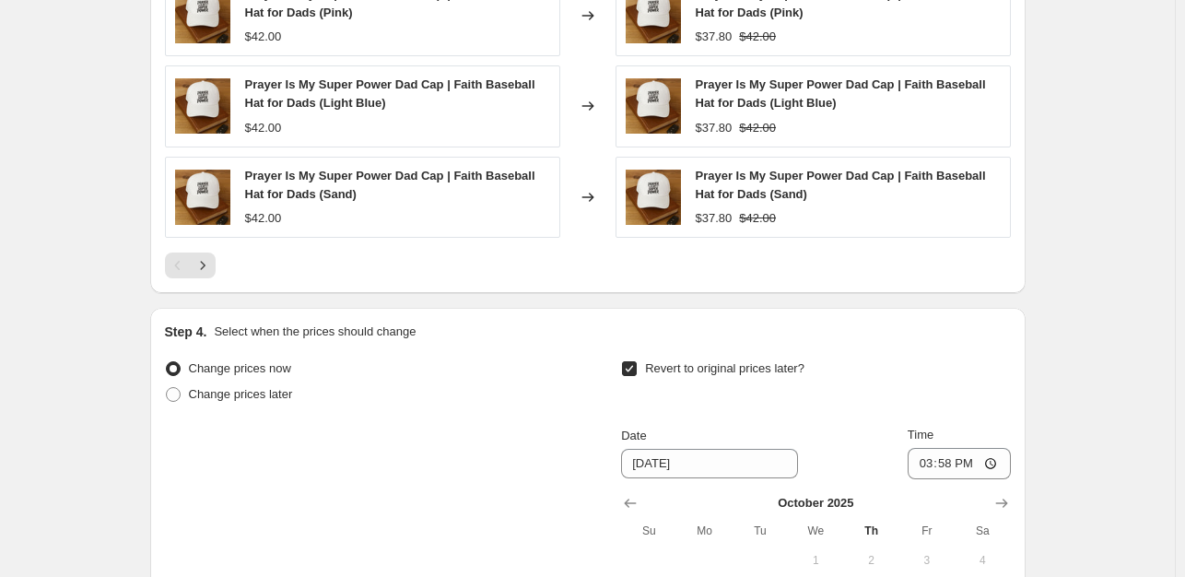 The image size is (1185, 577). What do you see at coordinates (649, 531) in the screenshot?
I see `th: Sunday` at bounding box center [649, 531].